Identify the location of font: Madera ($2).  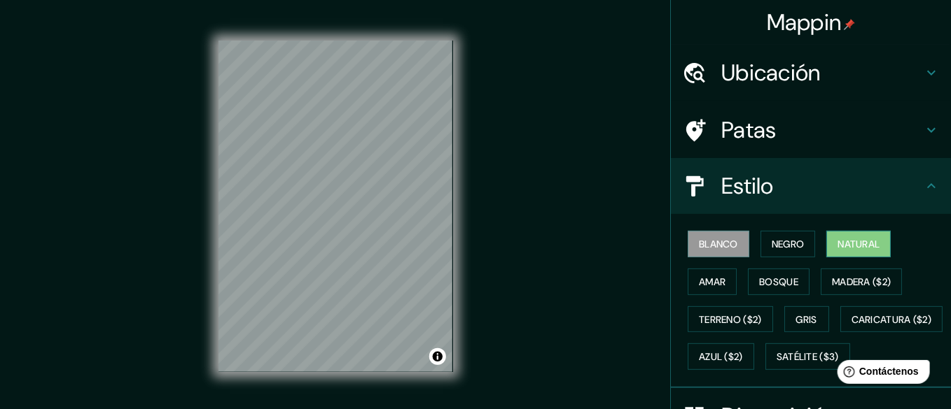
(861, 282).